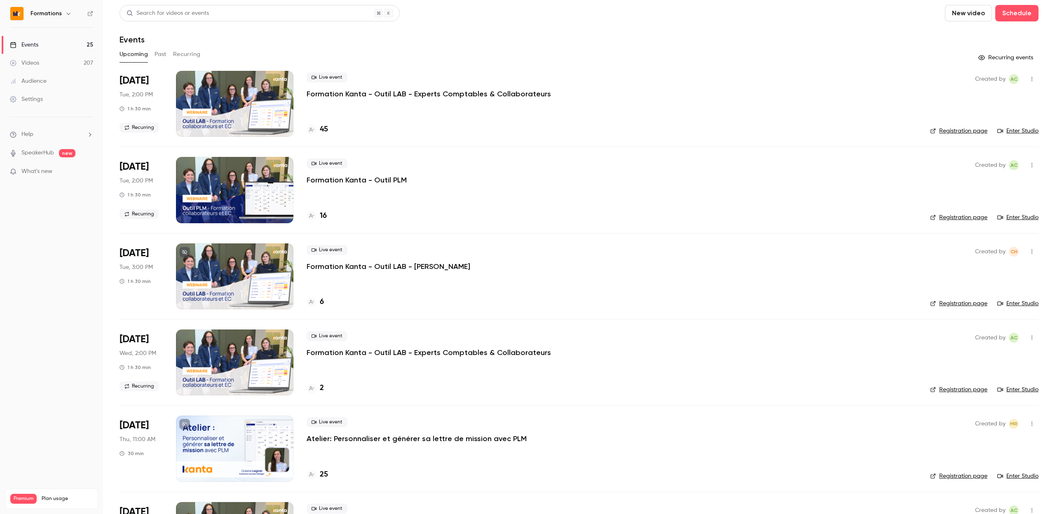 The width and height of the screenshot is (1055, 514). What do you see at coordinates (23, 499) in the screenshot?
I see `span: Premium` at bounding box center [23, 499].